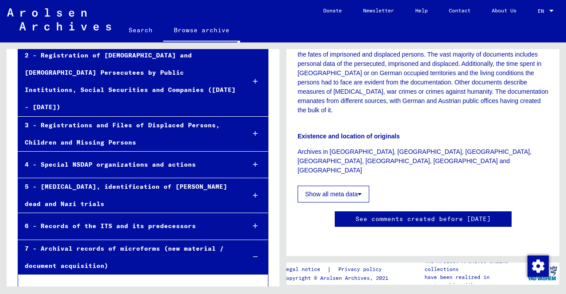  What do you see at coordinates (538, 266) in the screenshot?
I see `div: Change consent` at bounding box center [538, 266].